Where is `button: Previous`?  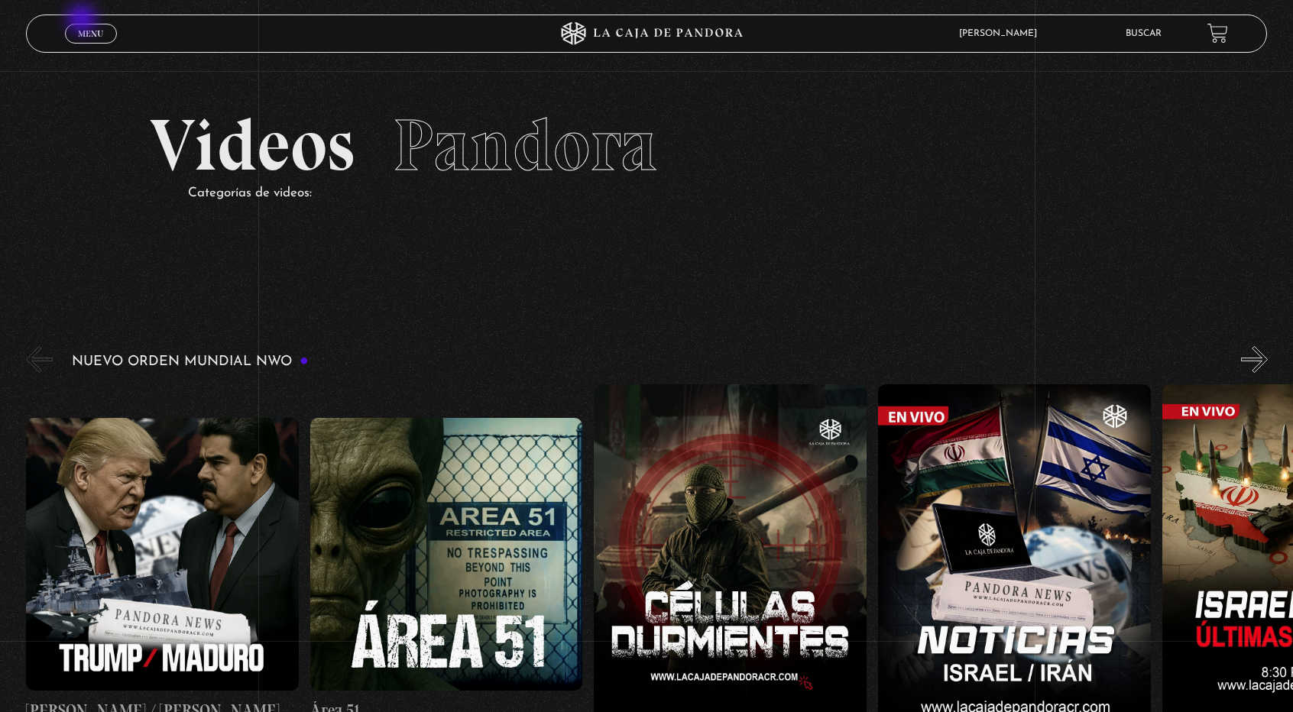 button: Previous is located at coordinates (39, 359).